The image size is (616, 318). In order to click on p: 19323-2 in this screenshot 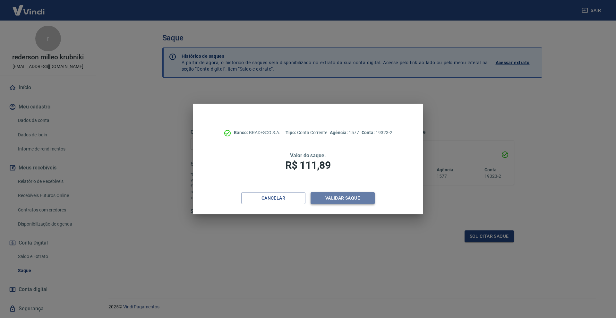, I will do `click(377, 133)`.